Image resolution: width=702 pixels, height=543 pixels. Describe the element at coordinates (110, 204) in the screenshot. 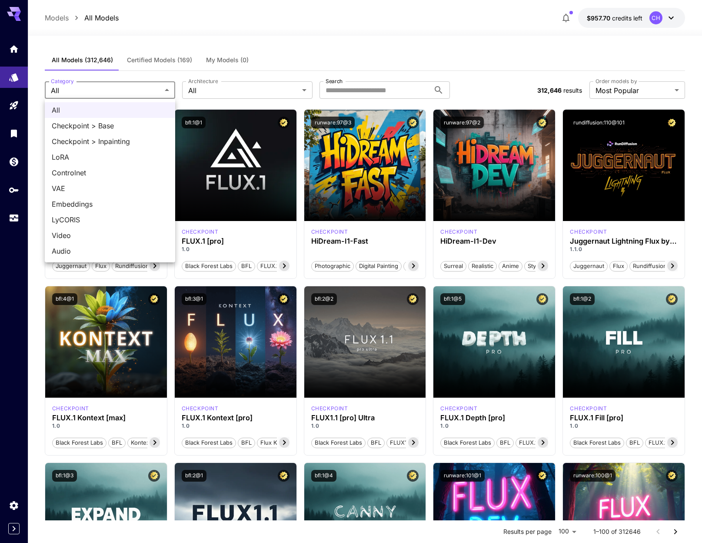

I see `span: Embeddings` at that location.